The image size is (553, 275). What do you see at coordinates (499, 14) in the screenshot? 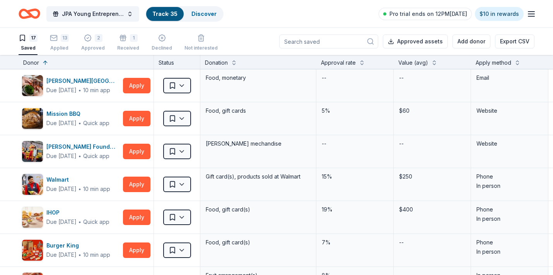
I see `a: $10 in rewards` at bounding box center [499, 14].